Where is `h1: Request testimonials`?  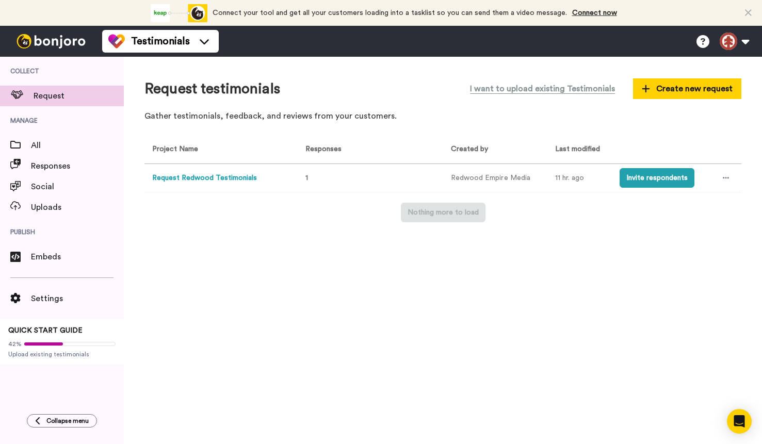 h1: Request testimonials is located at coordinates (212, 89).